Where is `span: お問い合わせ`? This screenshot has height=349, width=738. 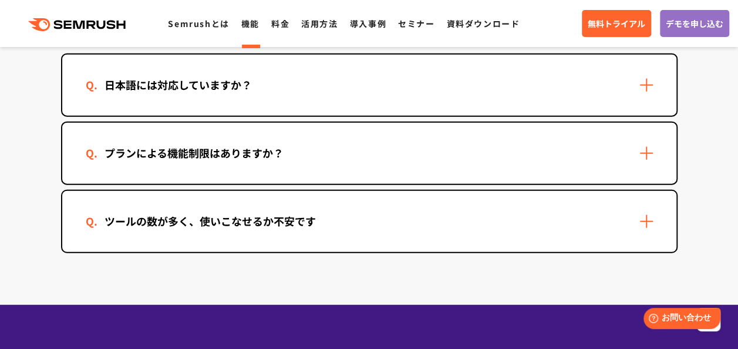
span: お問い合わせ is located at coordinates (53, 15).